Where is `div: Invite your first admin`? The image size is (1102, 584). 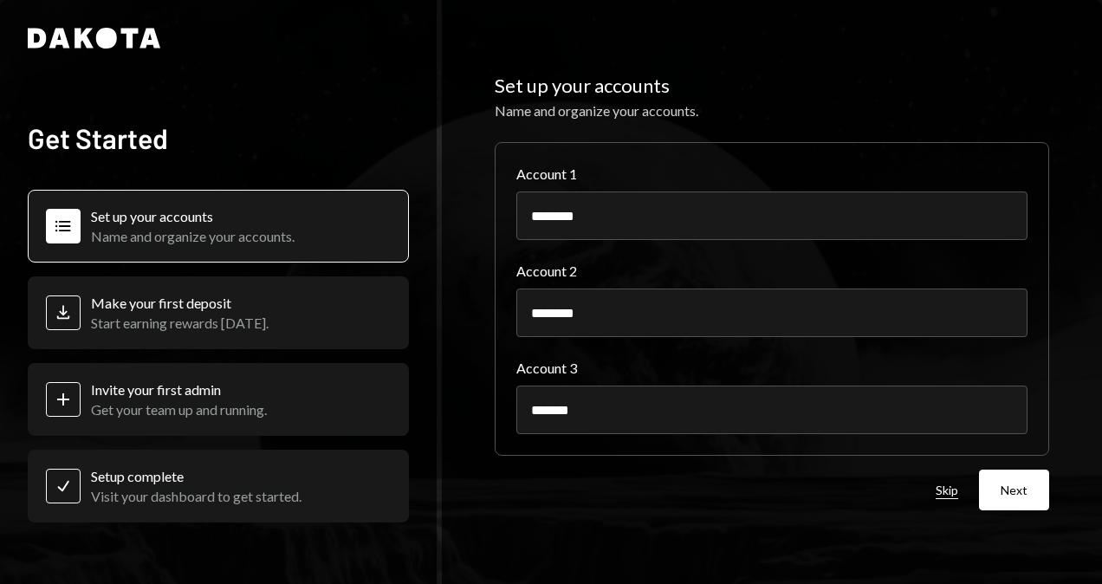
div: Invite your first admin is located at coordinates (179, 389).